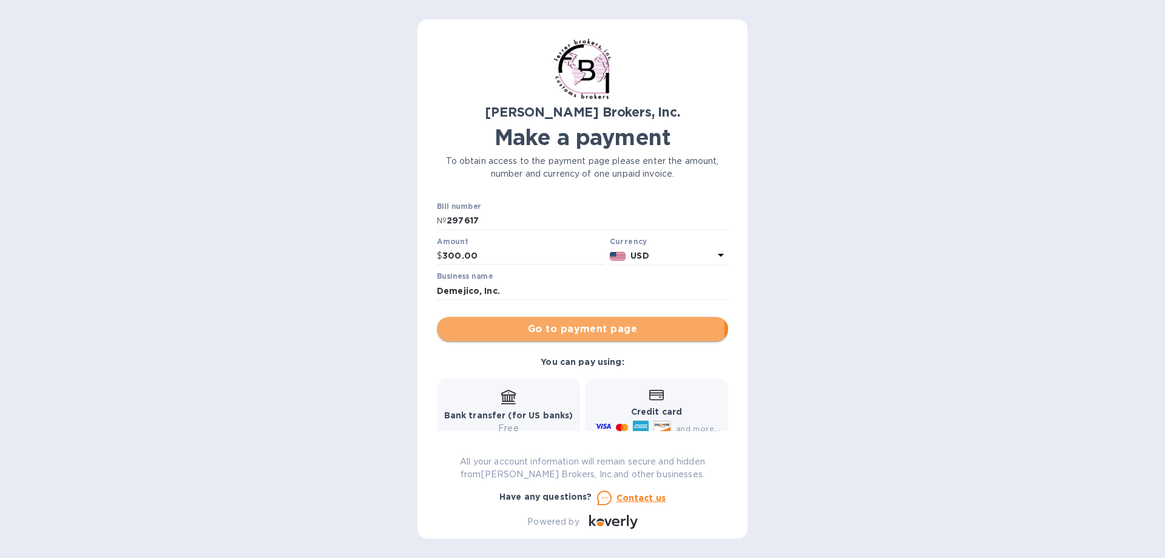 This screenshot has width=1165, height=558. What do you see at coordinates (582, 362) in the screenshot?
I see `b: You can pay using:` at bounding box center [582, 362].